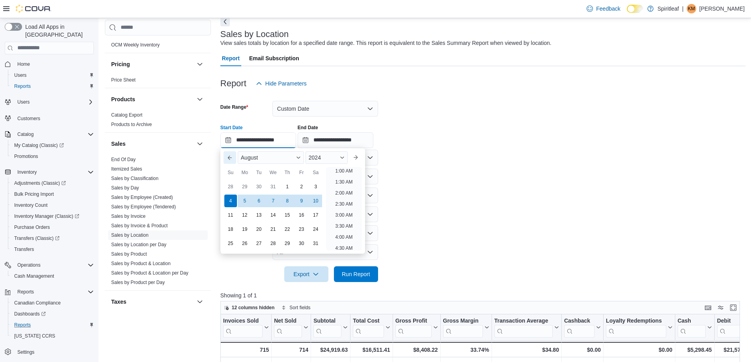  I want to click on p: Spiritleaf, so click(668, 9).